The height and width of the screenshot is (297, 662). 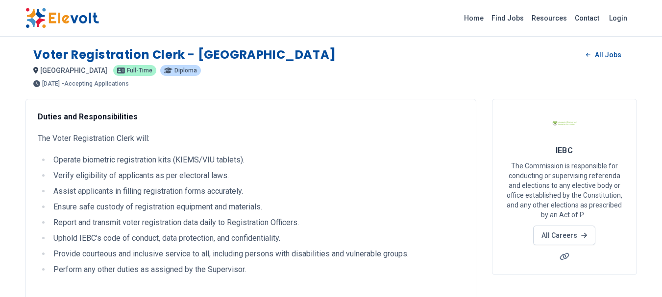 What do you see at coordinates (140, 71) in the screenshot?
I see `span: Full-time` at bounding box center [140, 71].